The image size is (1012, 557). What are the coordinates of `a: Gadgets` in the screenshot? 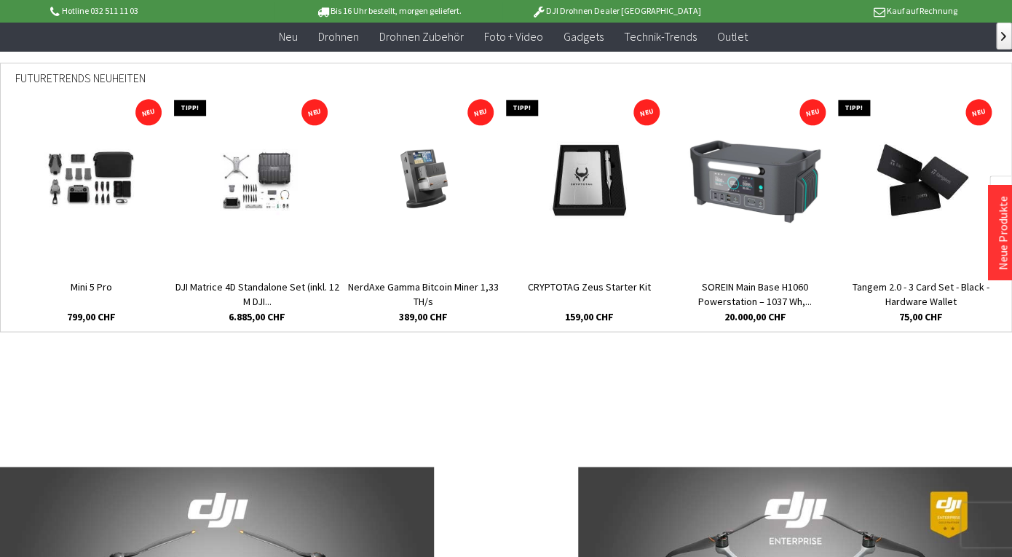 It's located at (583, 36).